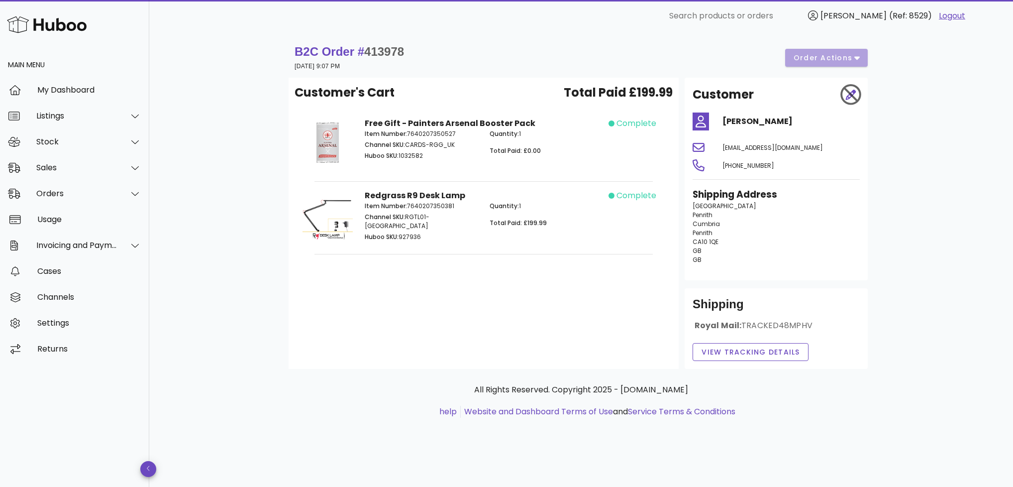 The width and height of the screenshot is (1013, 487). Describe the element at coordinates (89, 219) in the screenshot. I see `div: Usage` at that location.